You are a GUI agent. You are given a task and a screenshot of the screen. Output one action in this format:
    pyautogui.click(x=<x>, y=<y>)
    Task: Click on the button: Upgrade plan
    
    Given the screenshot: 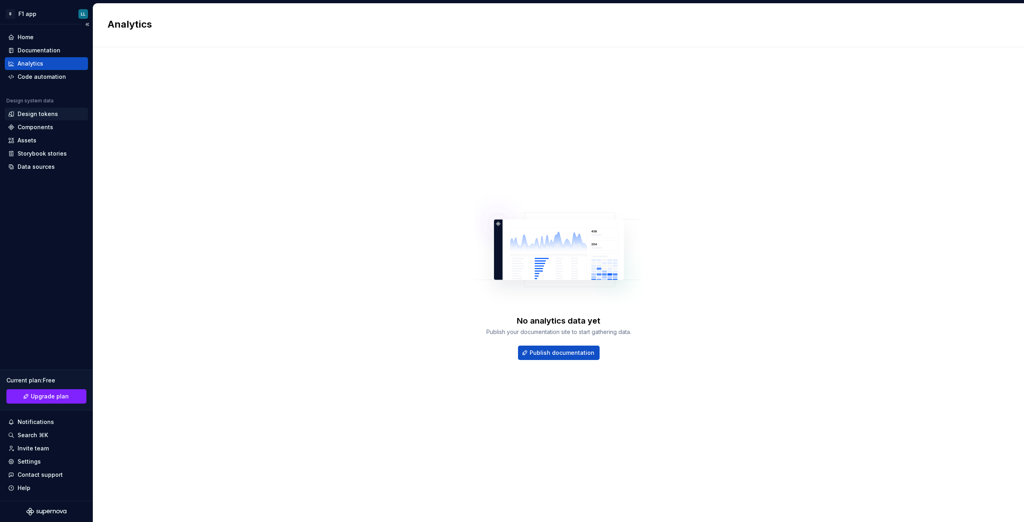 What is the action you would take?
    pyautogui.click(x=46, y=396)
    